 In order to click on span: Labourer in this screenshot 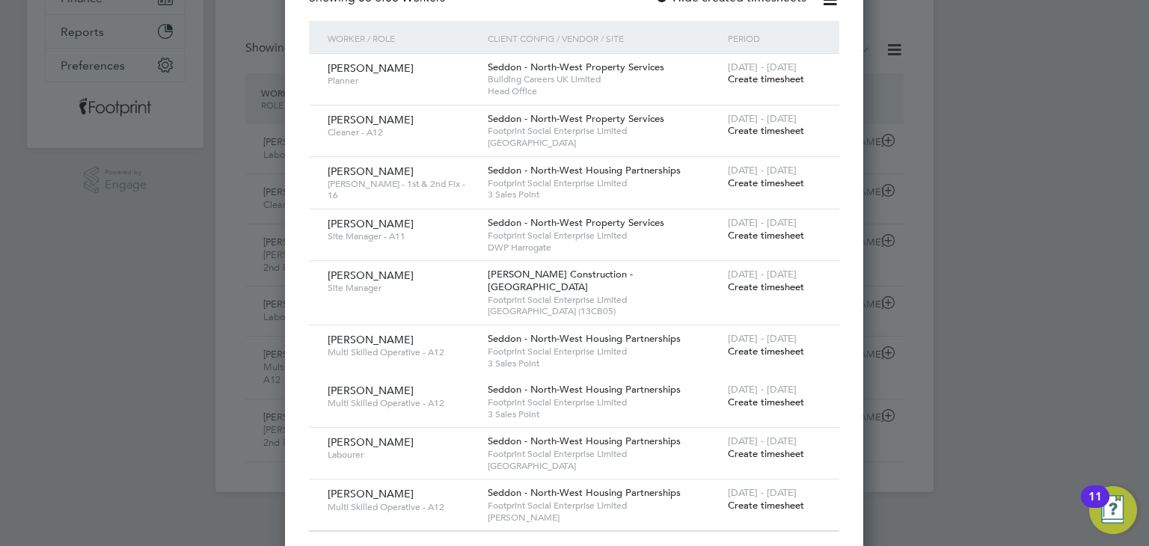, I will do `click(402, 455)`.